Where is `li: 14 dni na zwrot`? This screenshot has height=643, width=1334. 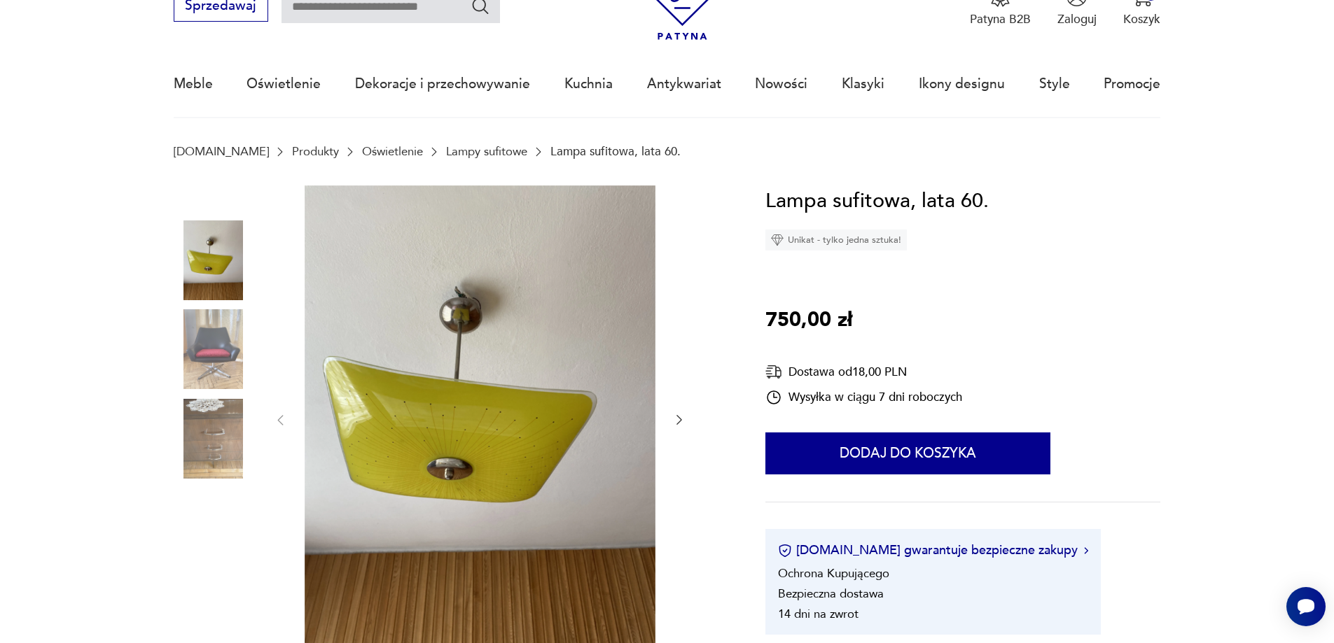 li: 14 dni na zwrot is located at coordinates (818, 614).